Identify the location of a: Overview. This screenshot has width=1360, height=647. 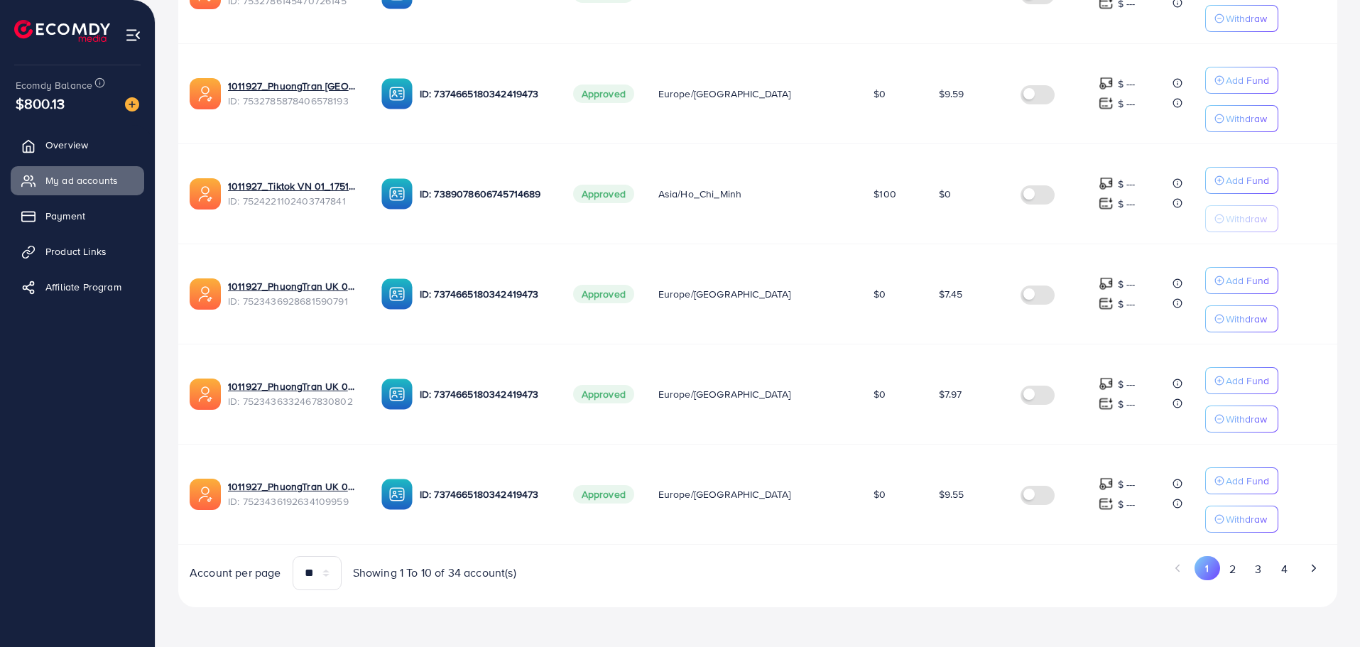
(77, 145).